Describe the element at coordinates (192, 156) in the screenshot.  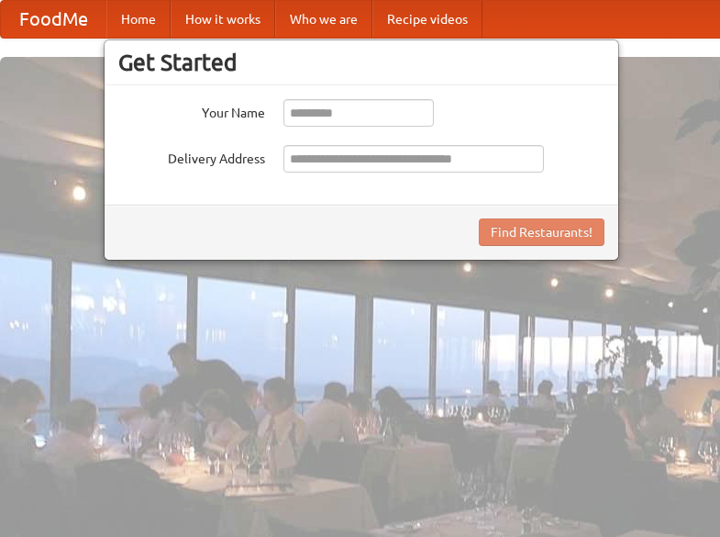
I see `label: Delivery Address` at that location.